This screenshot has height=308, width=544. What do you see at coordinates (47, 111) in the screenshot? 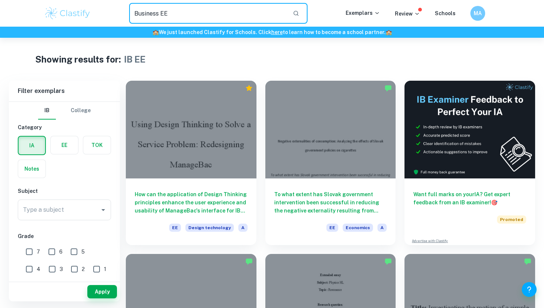
I see `button: IB` at bounding box center [47, 111].